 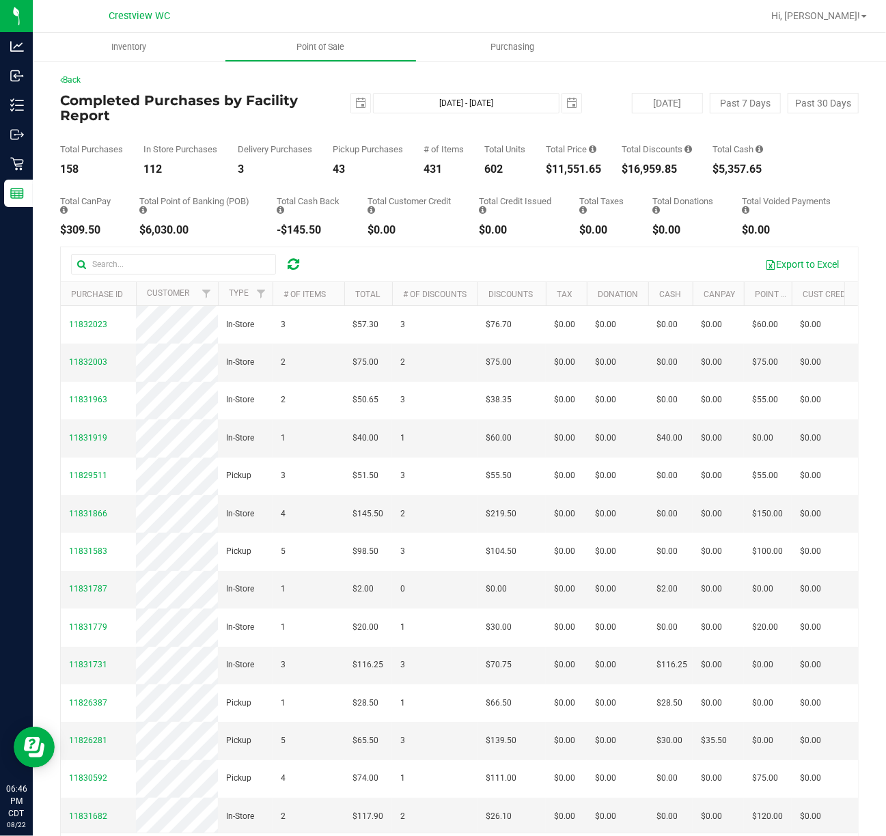 What do you see at coordinates (402, 589) in the screenshot?
I see `span: 0` at bounding box center [402, 589].